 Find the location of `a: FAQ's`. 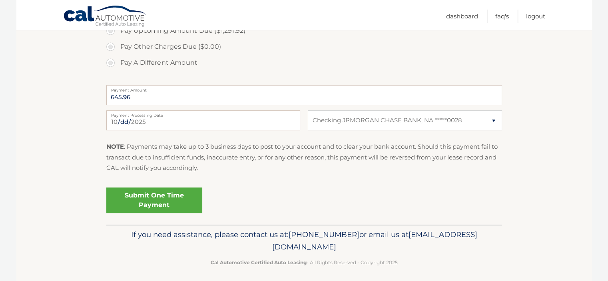

a: FAQ's is located at coordinates (502, 16).